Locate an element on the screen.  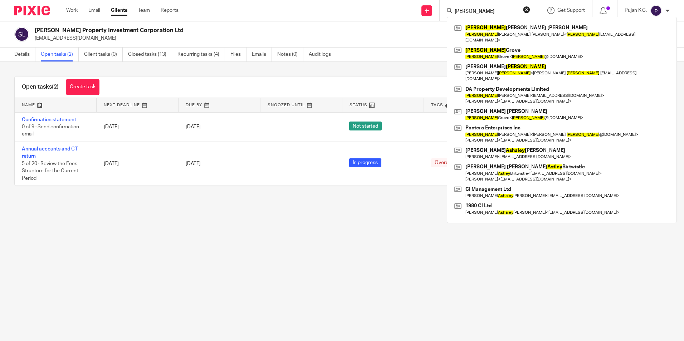
a: Closed tasks (13) is located at coordinates (150, 54).